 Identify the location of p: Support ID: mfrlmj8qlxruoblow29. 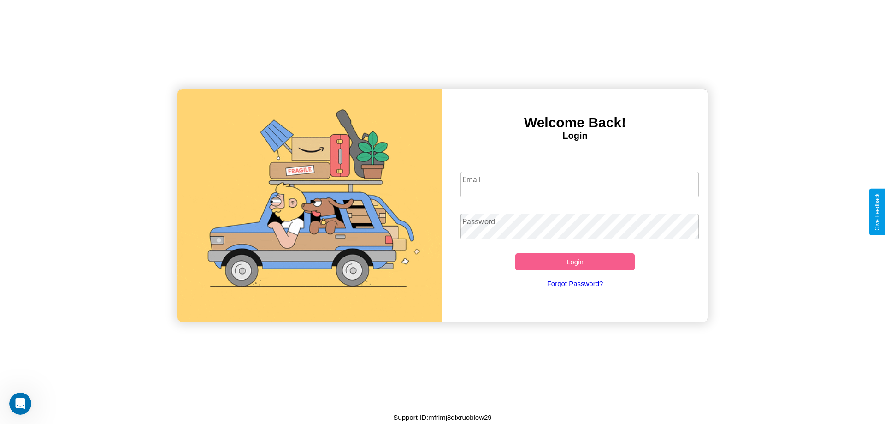
(442, 417).